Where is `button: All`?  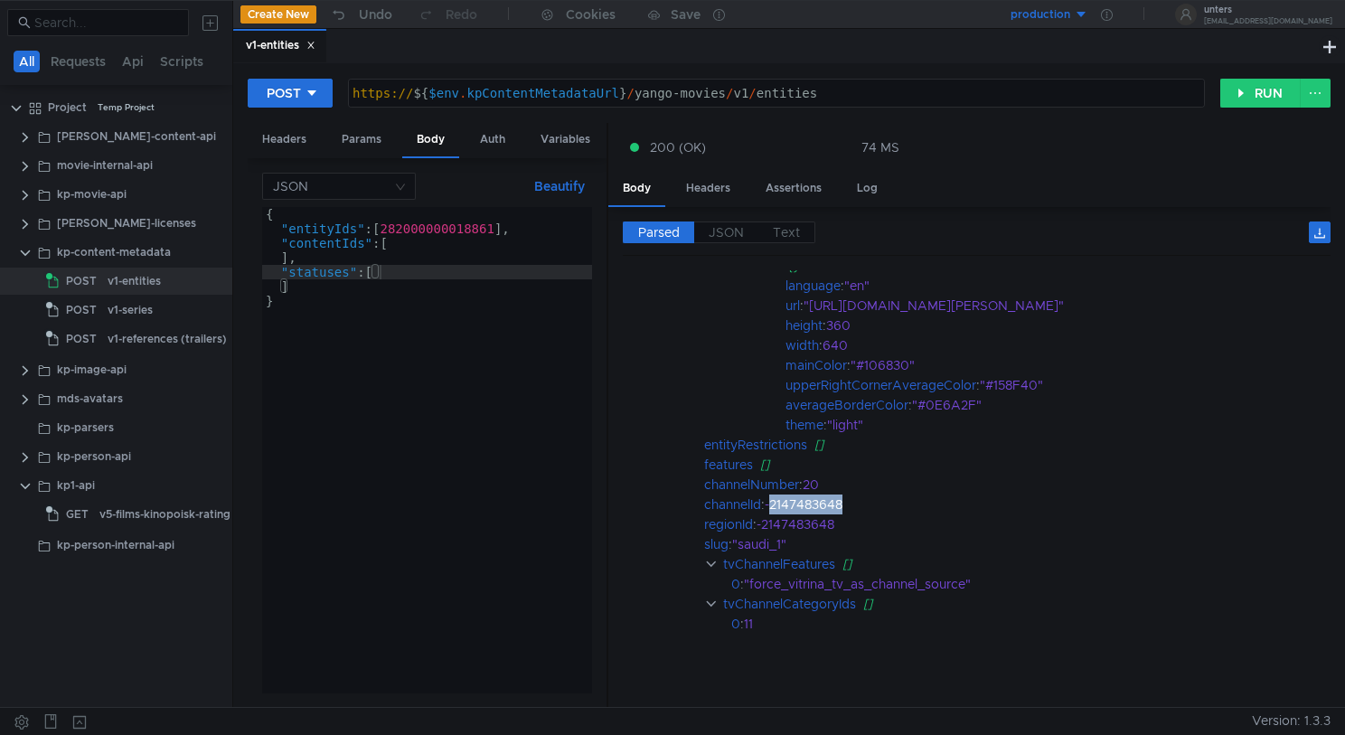
button: All is located at coordinates (26, 61).